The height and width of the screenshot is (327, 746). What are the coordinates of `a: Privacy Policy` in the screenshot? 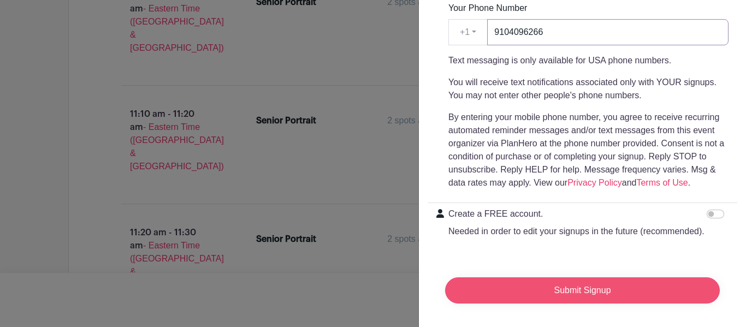 It's located at (595, 182).